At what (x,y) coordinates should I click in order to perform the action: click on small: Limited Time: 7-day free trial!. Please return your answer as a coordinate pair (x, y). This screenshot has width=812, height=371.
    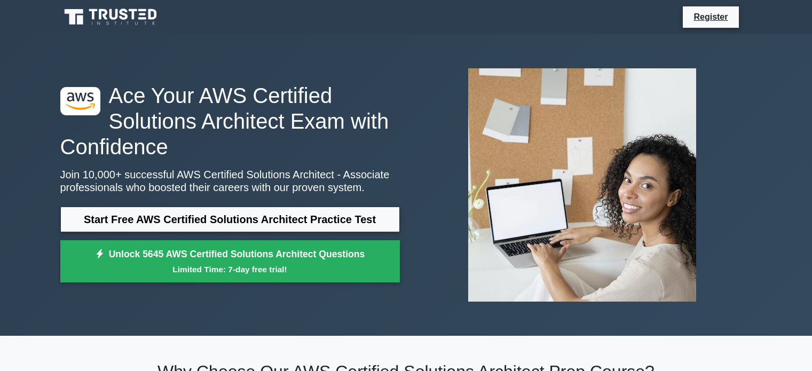
    Looking at the image, I should click on (230, 269).